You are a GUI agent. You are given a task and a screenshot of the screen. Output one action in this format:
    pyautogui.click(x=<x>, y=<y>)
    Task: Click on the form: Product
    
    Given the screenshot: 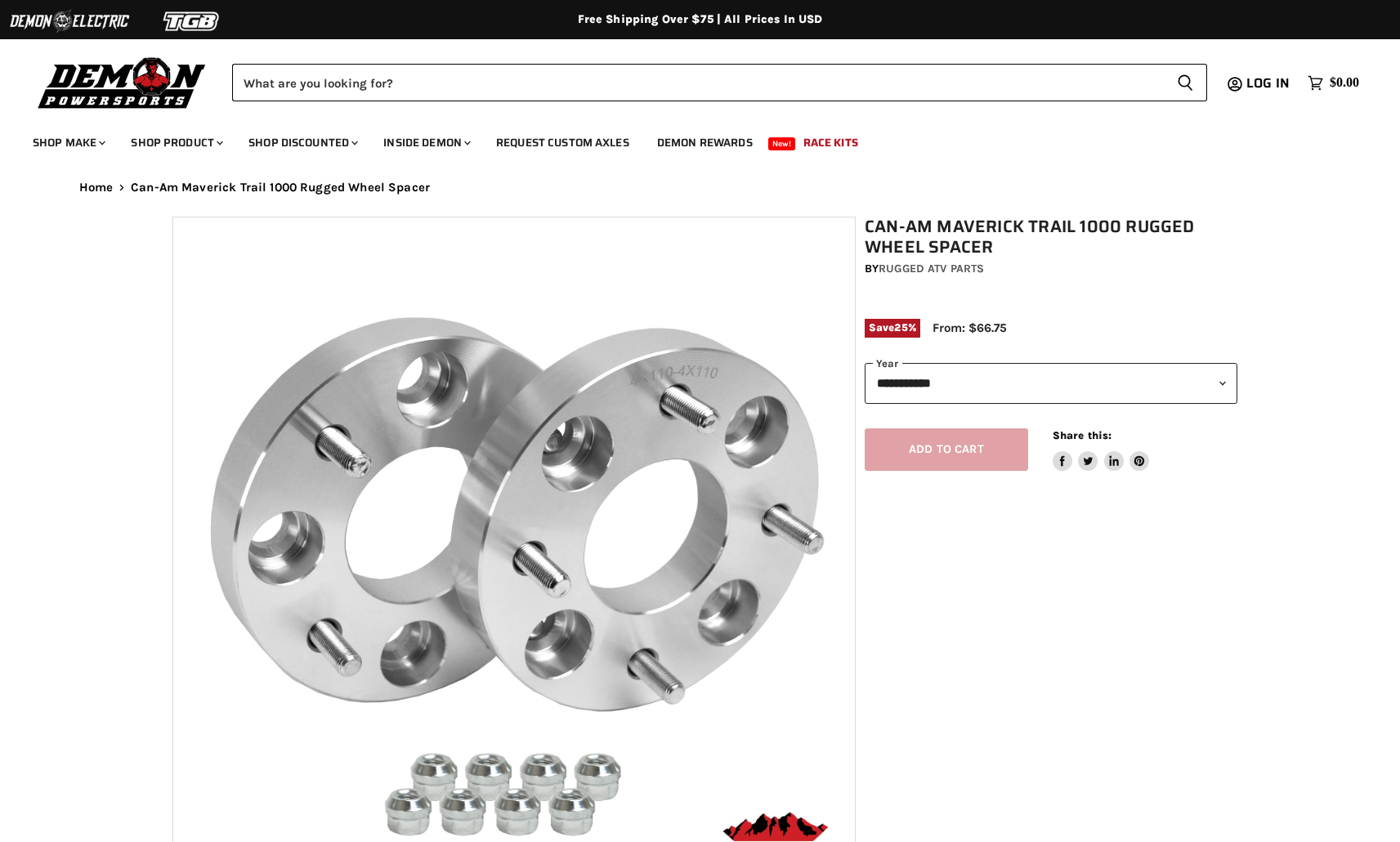 What is the action you would take?
    pyautogui.click(x=719, y=83)
    